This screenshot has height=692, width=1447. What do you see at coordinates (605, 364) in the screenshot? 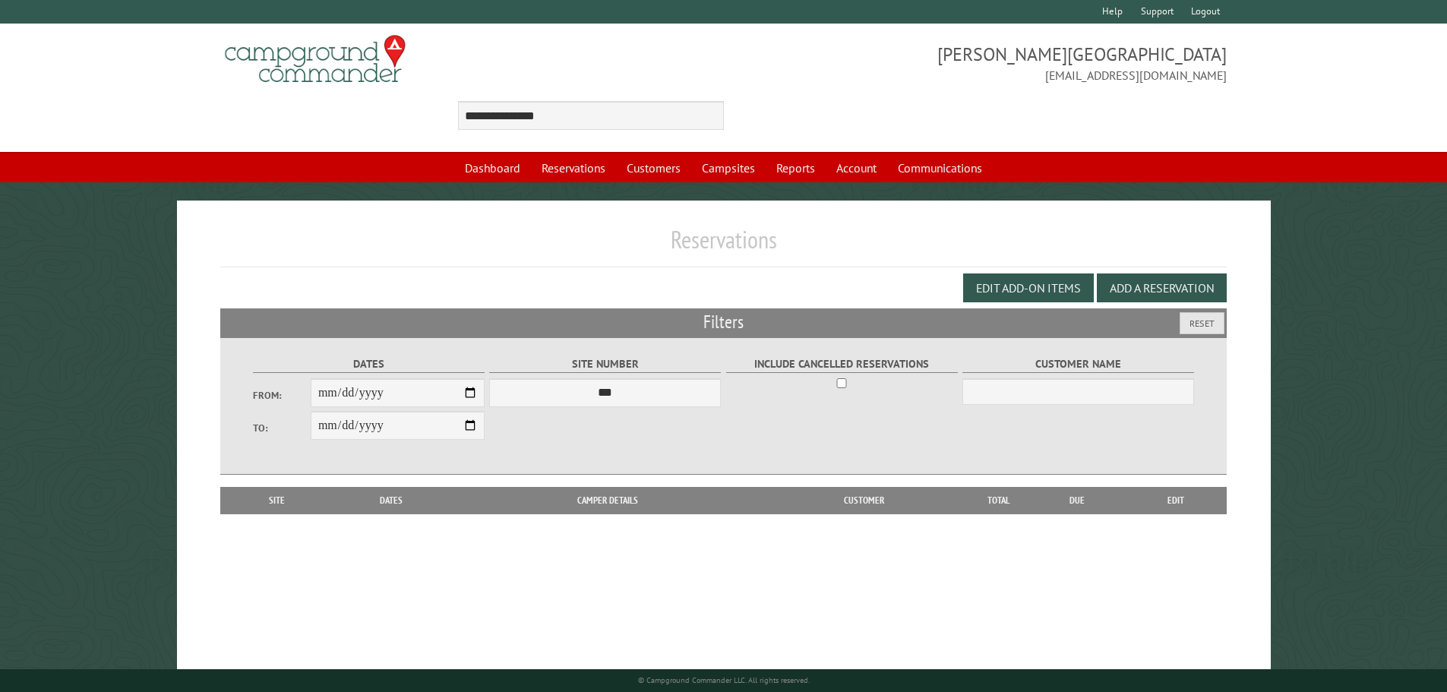
I see `label: Site Number` at bounding box center [605, 364].